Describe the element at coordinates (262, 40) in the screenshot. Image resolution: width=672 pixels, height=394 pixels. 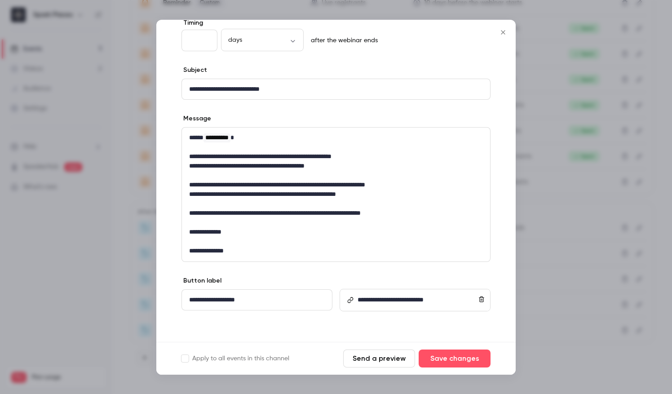
I see `div: days` at that location.